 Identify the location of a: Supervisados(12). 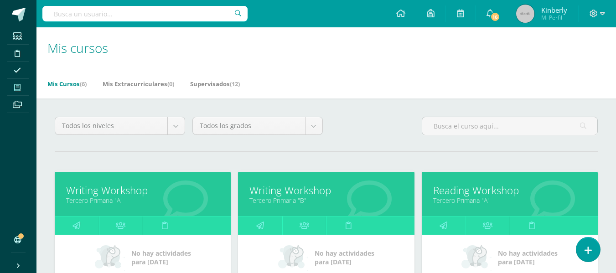
(215, 84).